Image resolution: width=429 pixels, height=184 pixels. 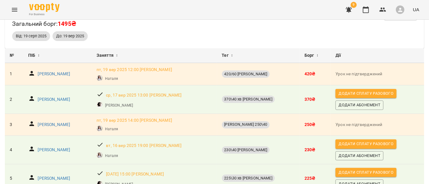 What do you see at coordinates (44, 7) in the screenshot?
I see `img: Voopty Logo` at bounding box center [44, 7].